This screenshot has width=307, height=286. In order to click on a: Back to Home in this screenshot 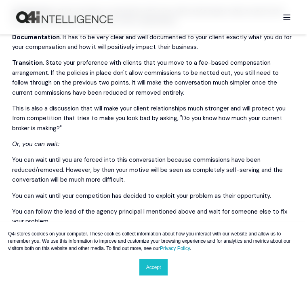, I will do `click(65, 17)`.